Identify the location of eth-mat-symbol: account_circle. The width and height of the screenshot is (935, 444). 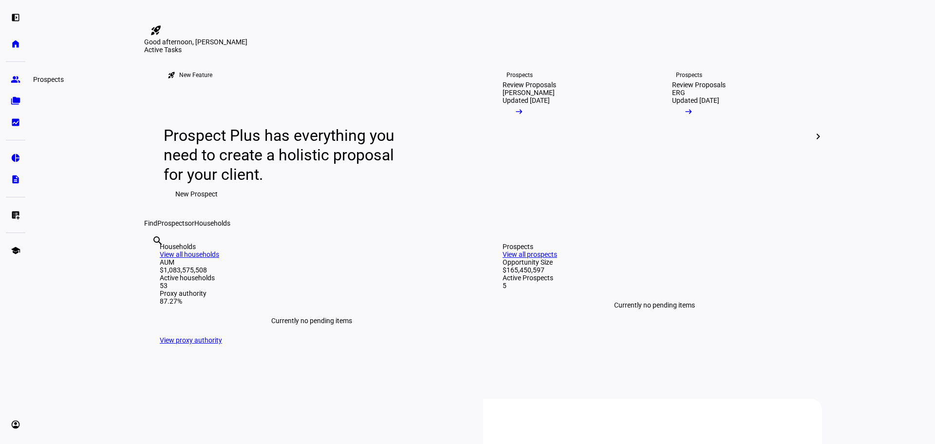
(16, 424).